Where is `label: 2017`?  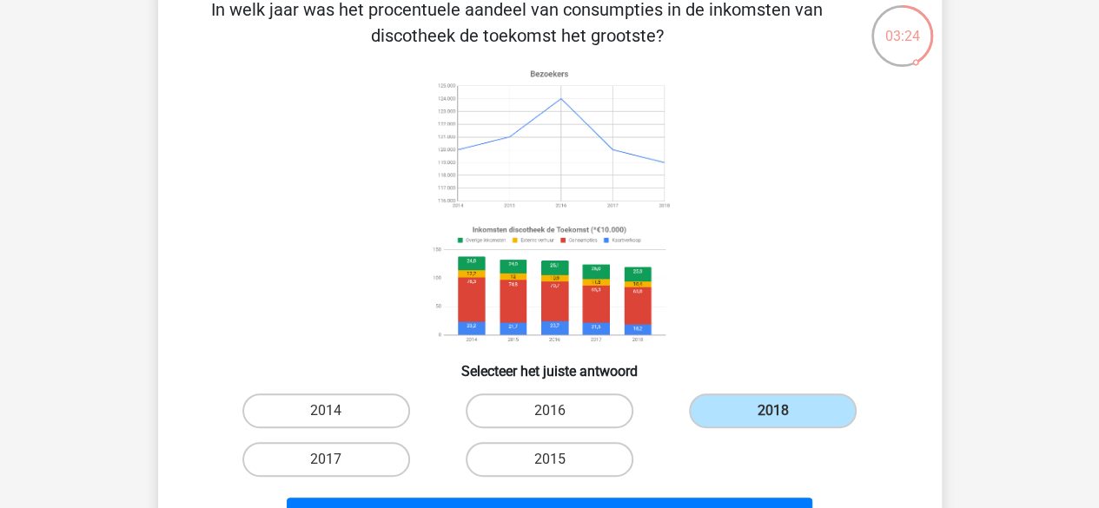
label: 2017 is located at coordinates (326, 460).